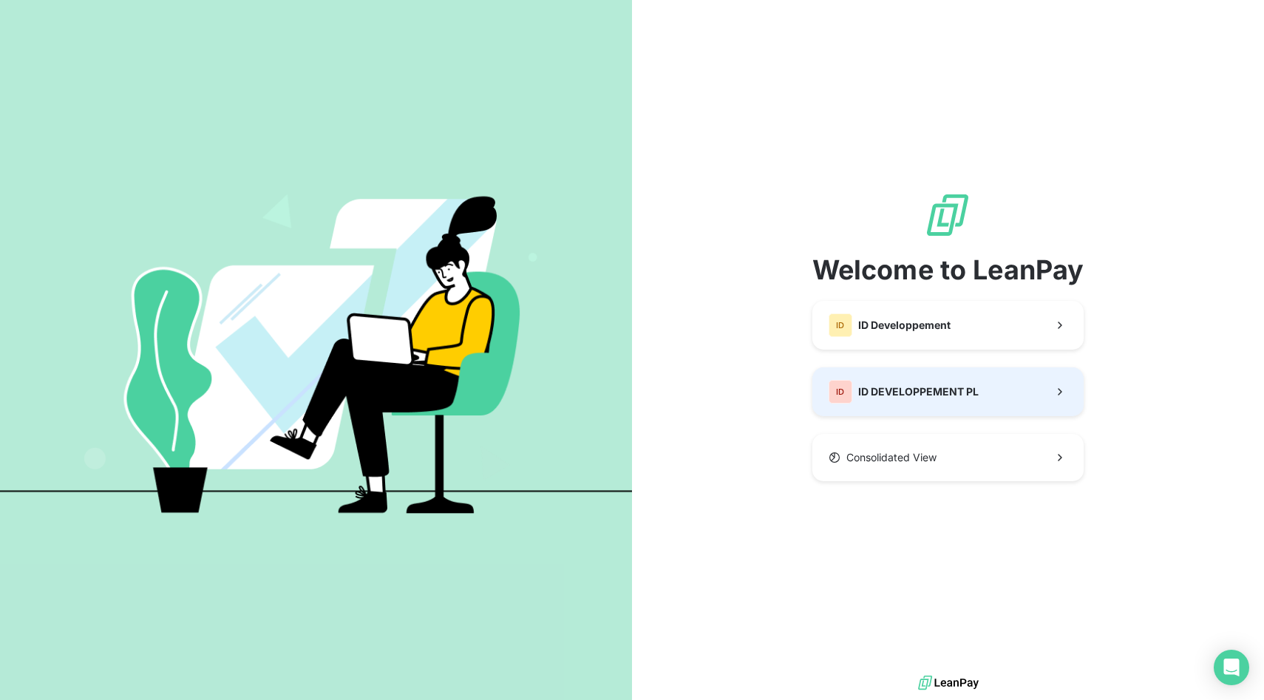 The image size is (1264, 700). What do you see at coordinates (891, 457) in the screenshot?
I see `span: Consolidated View` at bounding box center [891, 457].